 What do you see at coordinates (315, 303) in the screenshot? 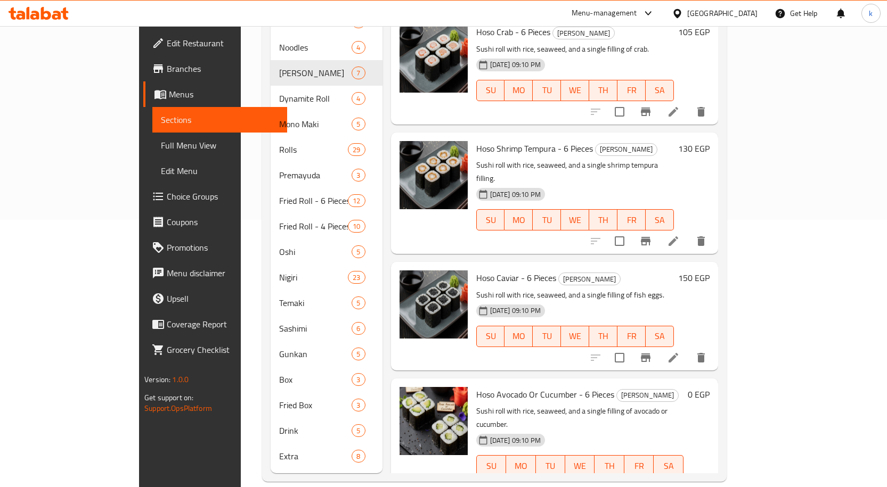
I see `div: Temaki` at bounding box center [315, 303].